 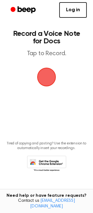 I want to click on button: Beep Logo, so click(x=47, y=77).